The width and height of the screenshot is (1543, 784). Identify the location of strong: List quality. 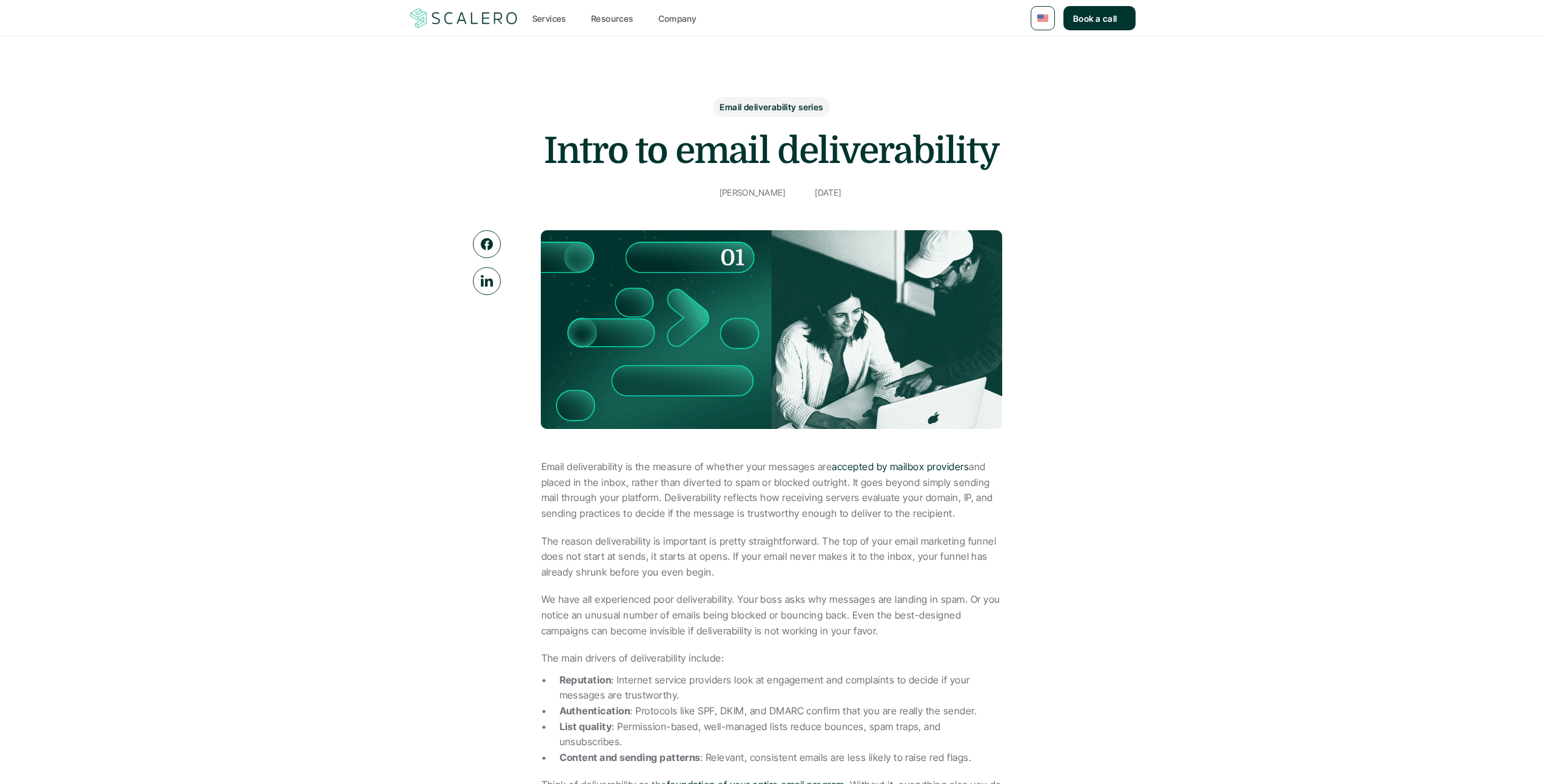
(586, 726).